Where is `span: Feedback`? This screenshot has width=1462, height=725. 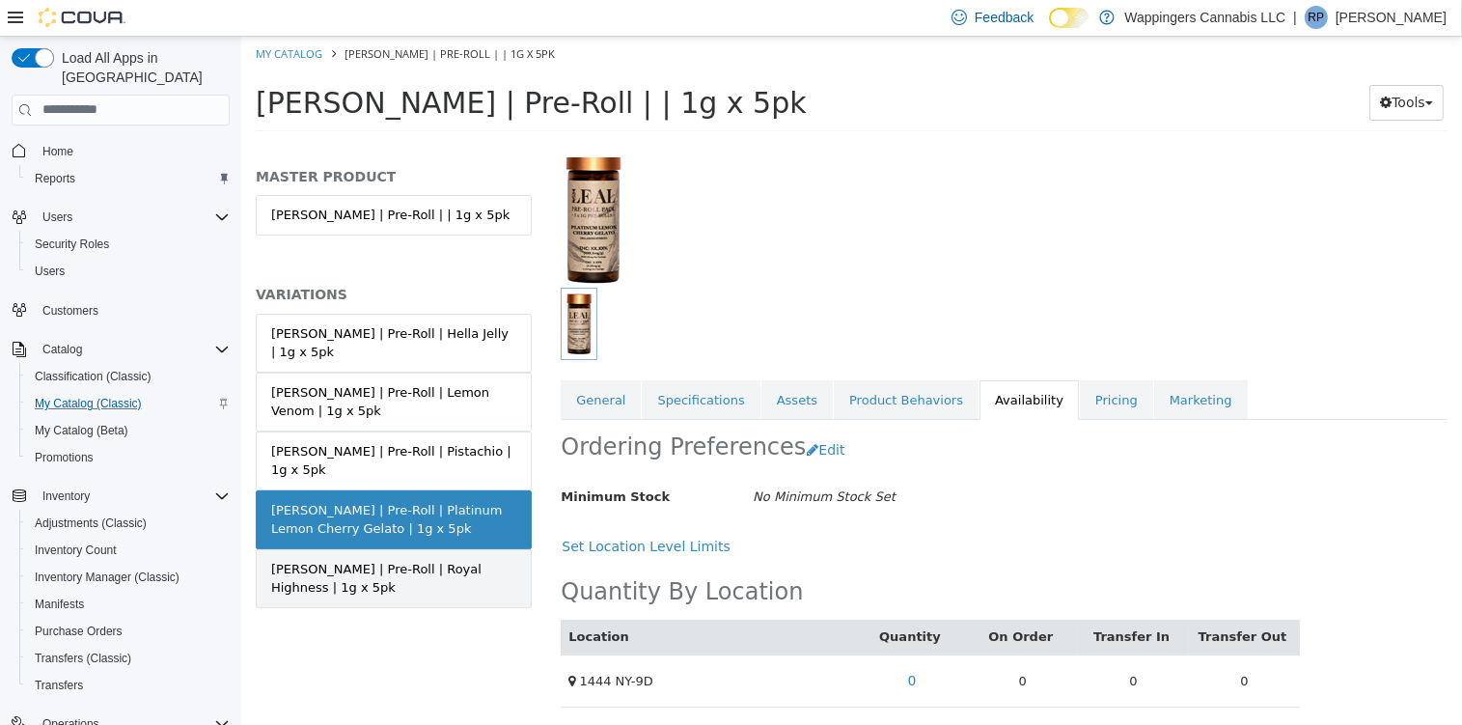 span: Feedback is located at coordinates (1003, 17).